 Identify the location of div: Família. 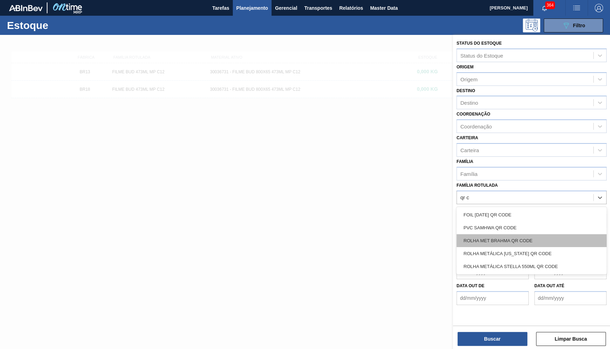
(469, 173).